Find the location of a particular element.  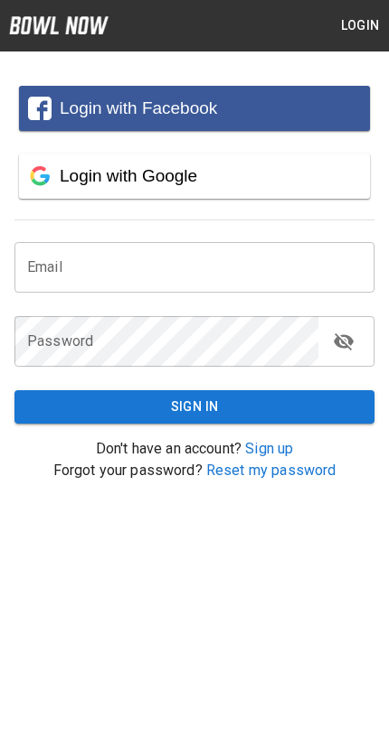

button: Login with Facebook is located at coordinates (194, 108).